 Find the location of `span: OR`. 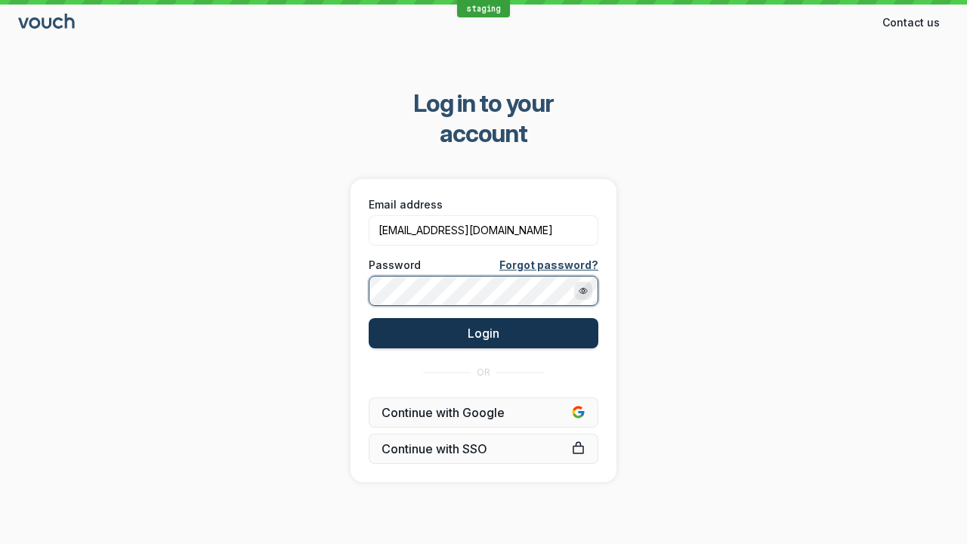

span: OR is located at coordinates (483, 372).